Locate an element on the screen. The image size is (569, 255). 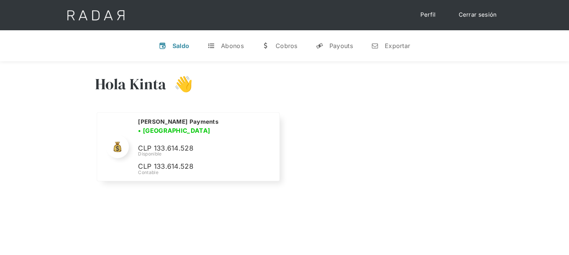
h3: Hola Kinta is located at coordinates (131, 84).